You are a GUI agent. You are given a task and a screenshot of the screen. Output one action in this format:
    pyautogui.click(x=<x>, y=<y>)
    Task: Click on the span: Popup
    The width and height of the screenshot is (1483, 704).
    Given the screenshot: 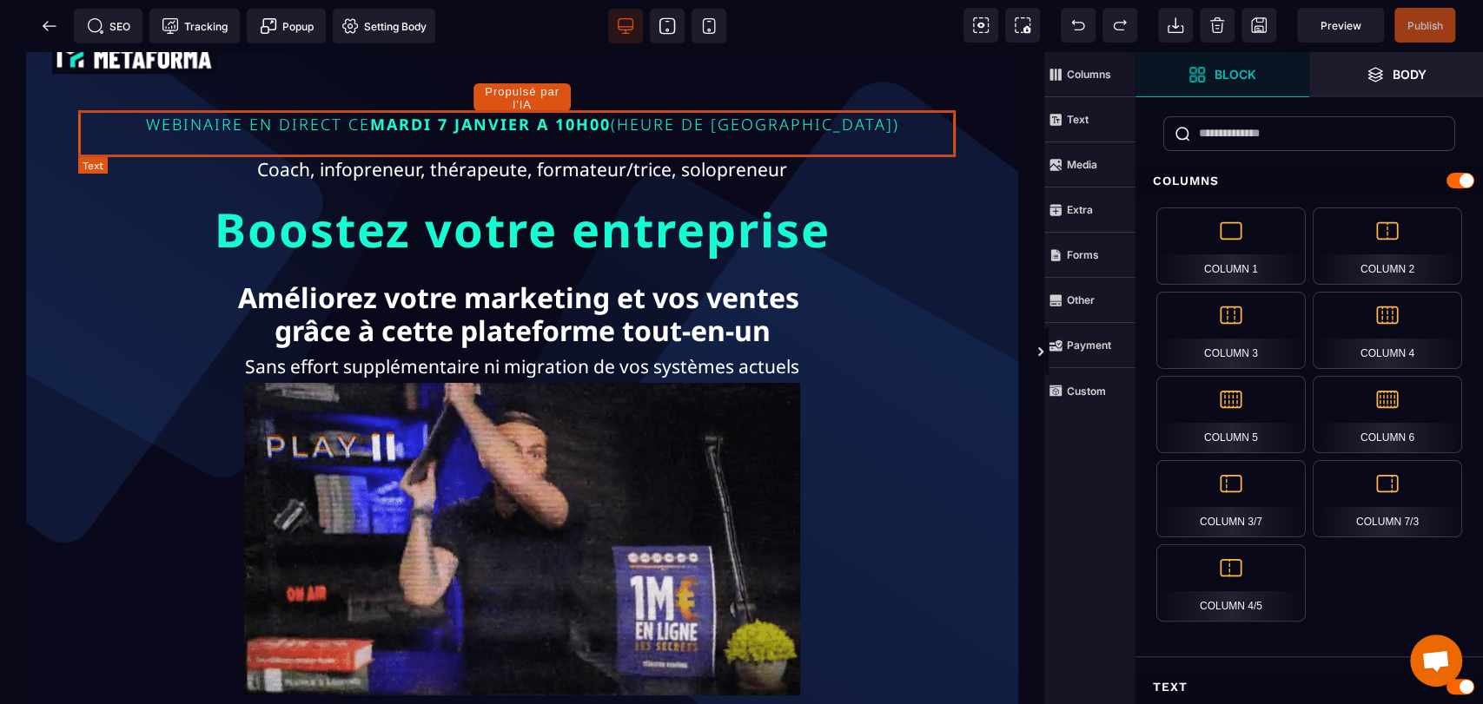 What is the action you would take?
    pyautogui.click(x=287, y=26)
    